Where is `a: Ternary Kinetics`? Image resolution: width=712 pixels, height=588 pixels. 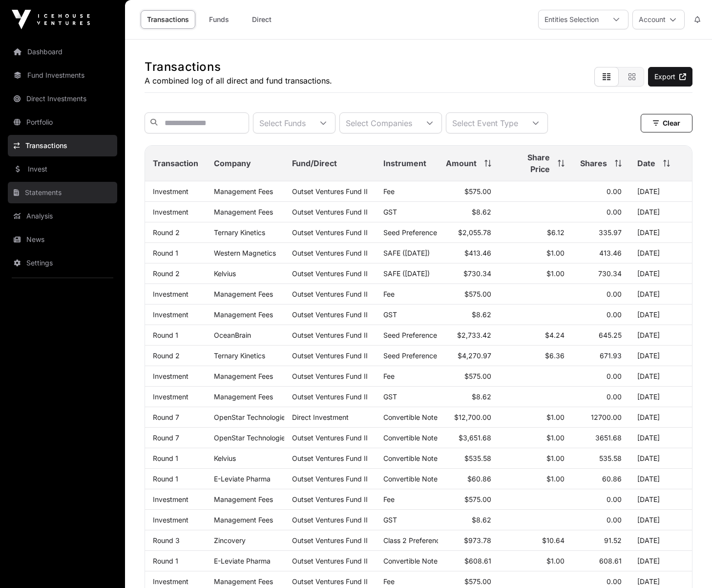
a: Ternary Kinetics is located at coordinates (239, 355).